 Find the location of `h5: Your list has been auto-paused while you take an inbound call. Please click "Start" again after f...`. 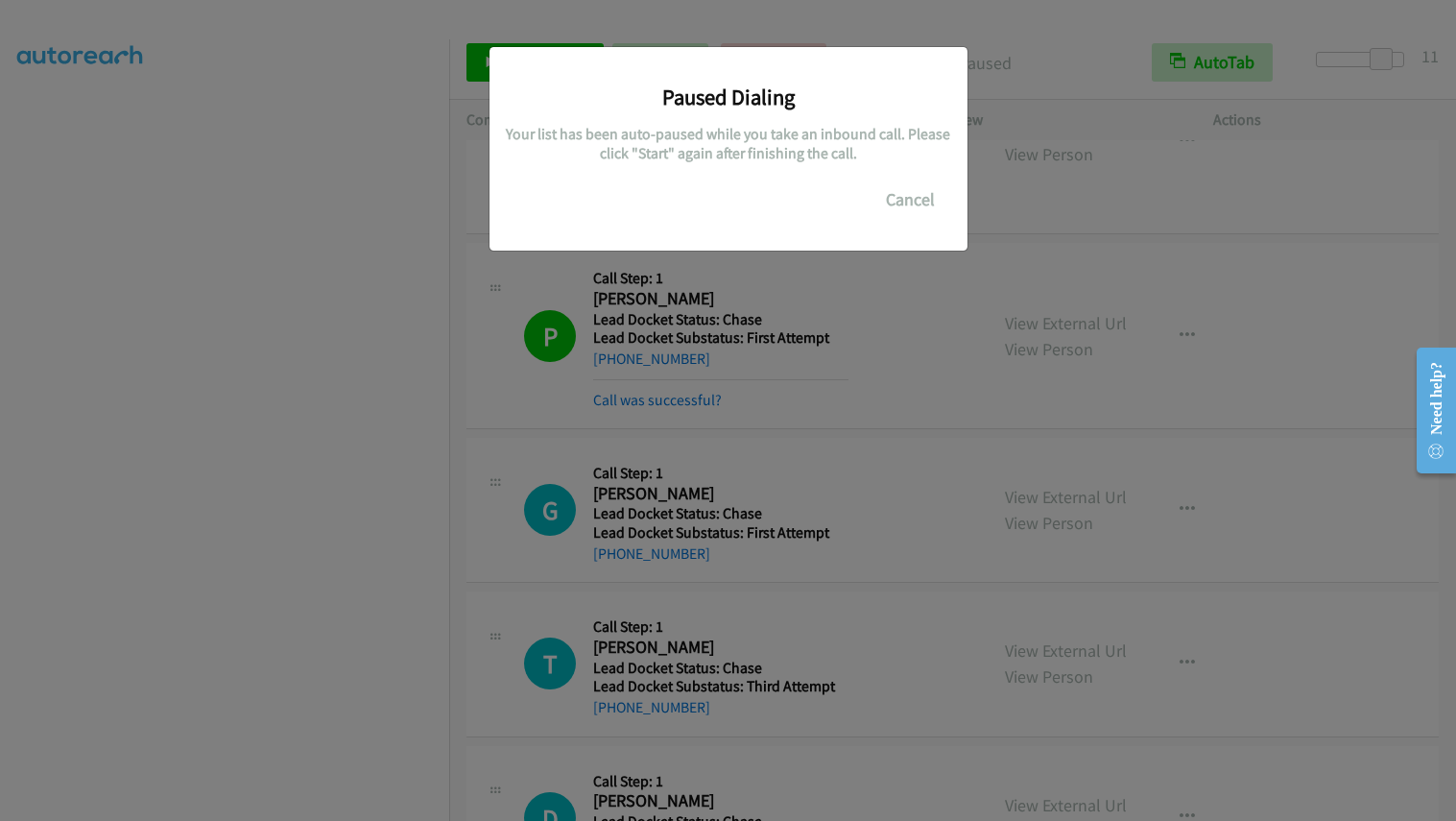

h5: Your list has been auto-paused while you take an inbound call. Please click "Start" again after f... is located at coordinates (728, 143).